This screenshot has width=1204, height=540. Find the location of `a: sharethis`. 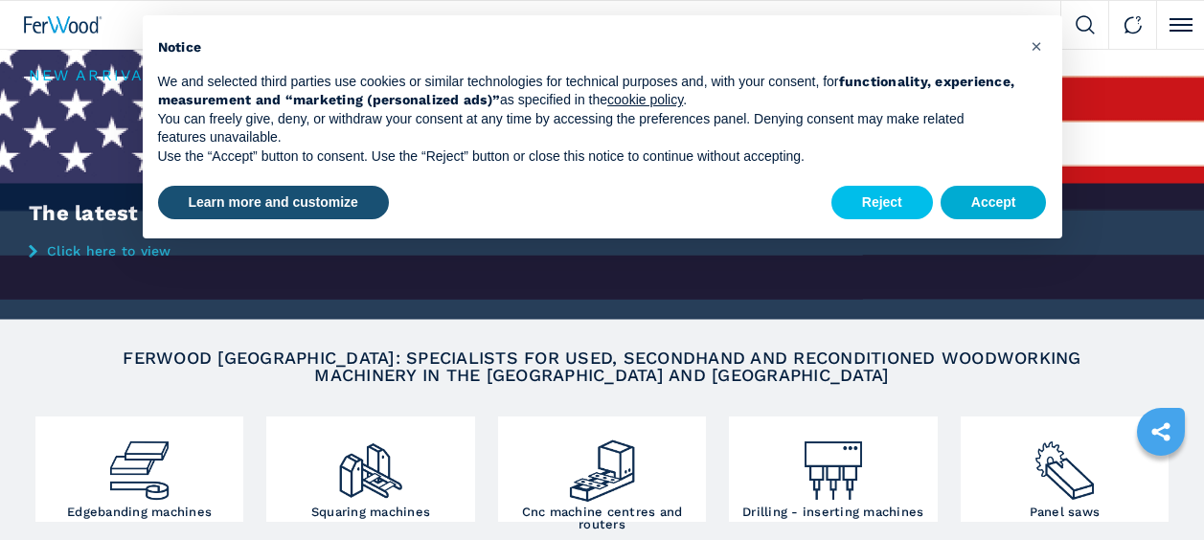

a: sharethis is located at coordinates (1161, 432).